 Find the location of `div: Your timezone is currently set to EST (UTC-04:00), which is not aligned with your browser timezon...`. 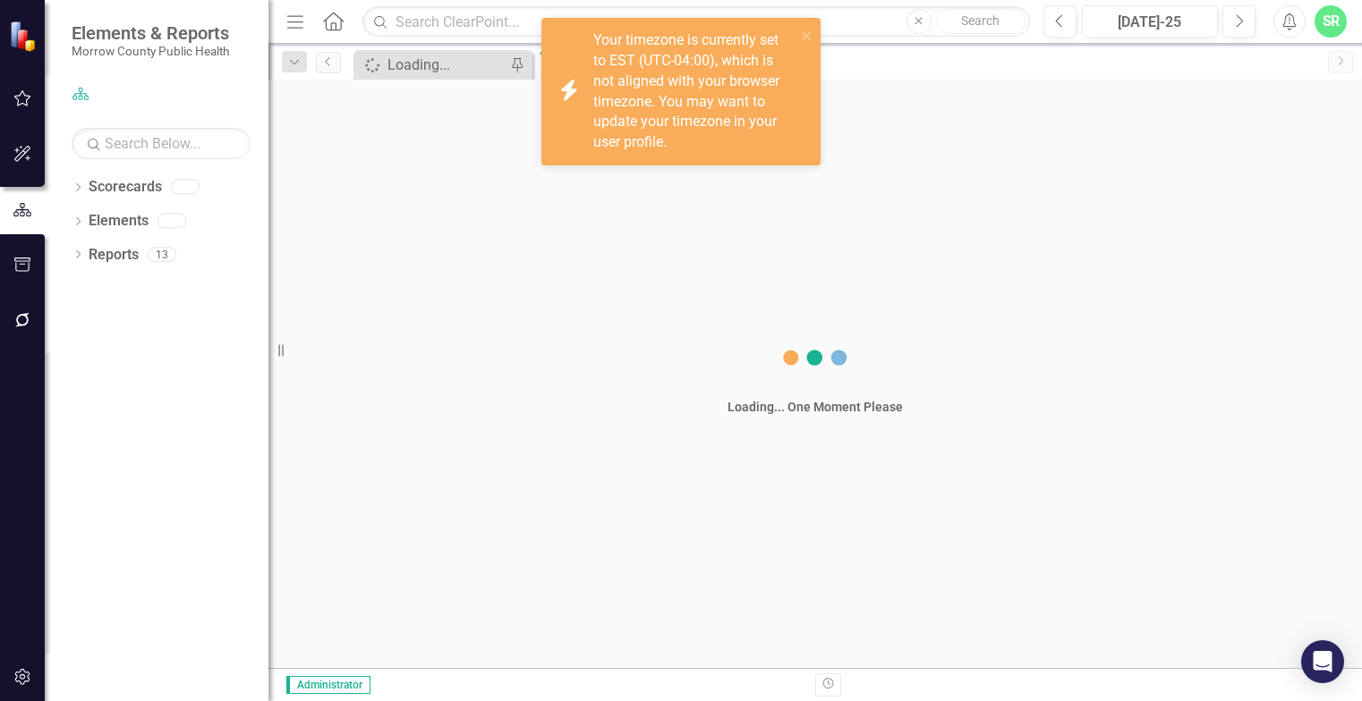

div: Your timezone is currently set to EST (UTC-04:00), which is not aligned with your browser timezon... is located at coordinates (694, 91).